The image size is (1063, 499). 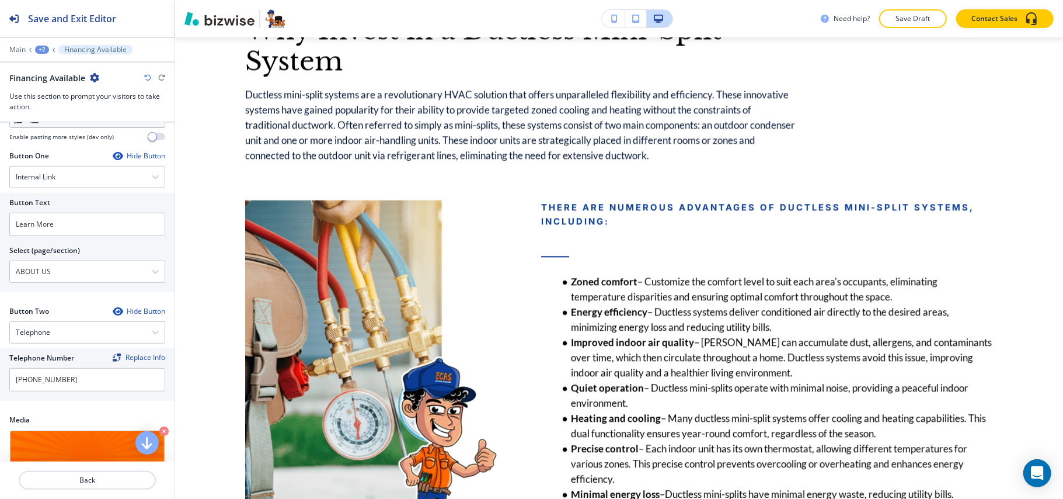 I want to click on h2: Media, so click(x=87, y=420).